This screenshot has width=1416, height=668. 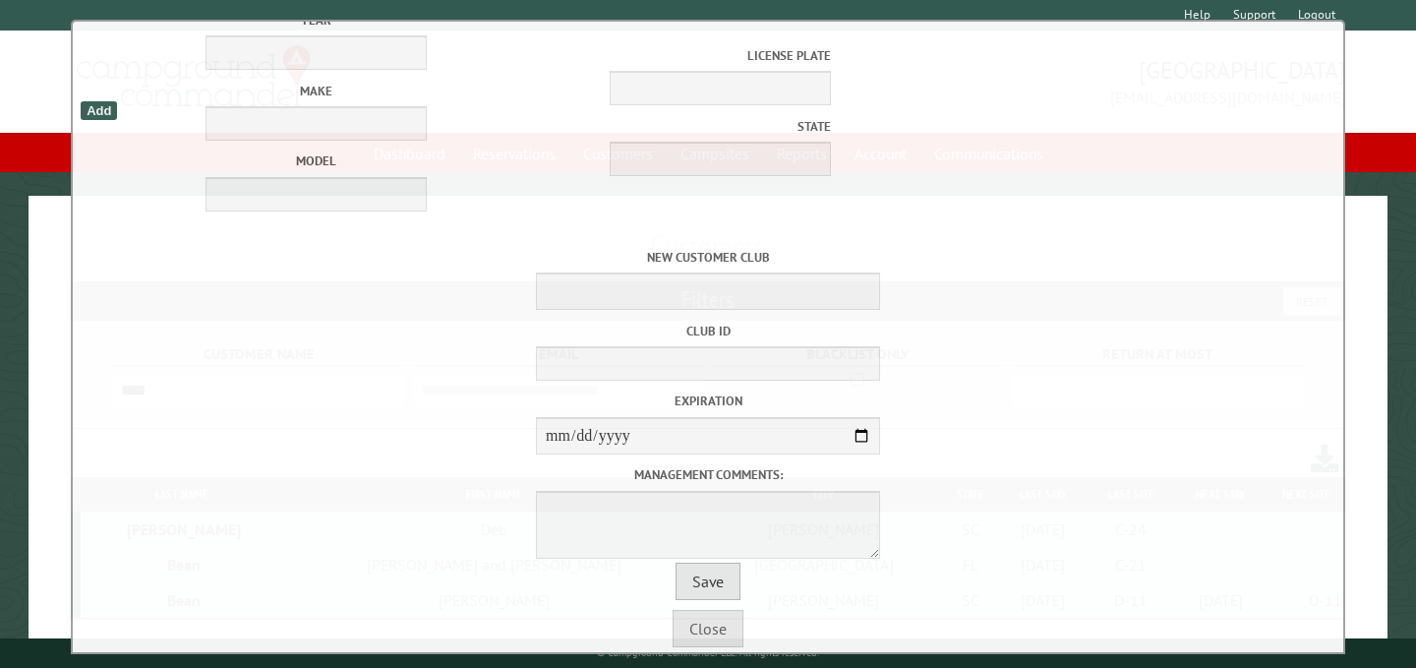 What do you see at coordinates (708, 581) in the screenshot?
I see `button: Save` at bounding box center [708, 581].